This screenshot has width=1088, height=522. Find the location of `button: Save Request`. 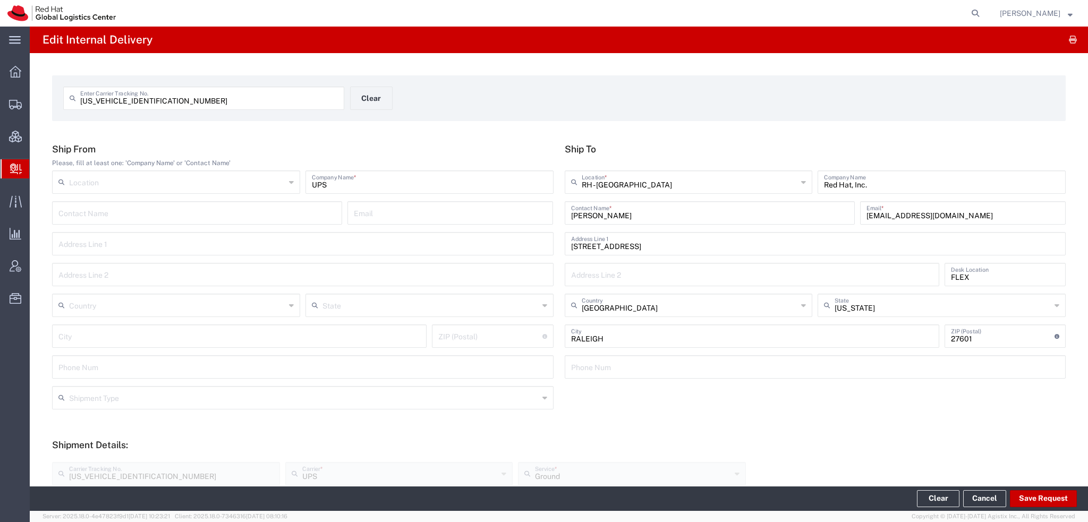

button: Save Request is located at coordinates (1044, 499).